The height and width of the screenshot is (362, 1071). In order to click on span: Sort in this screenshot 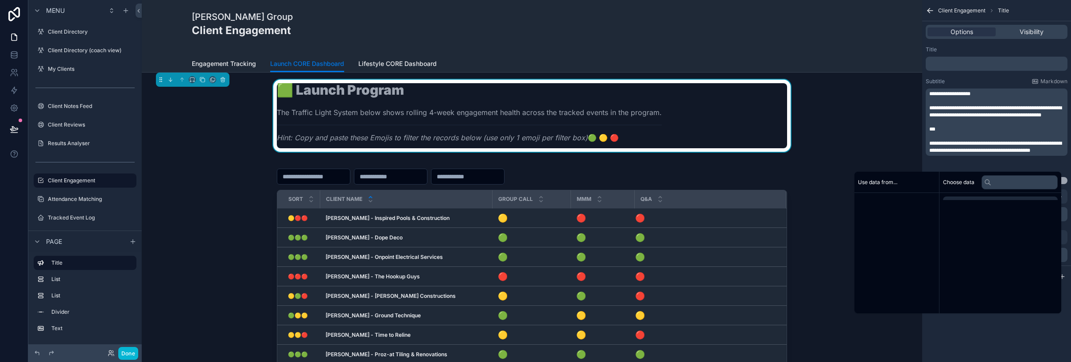, I will do `click(295, 199)`.